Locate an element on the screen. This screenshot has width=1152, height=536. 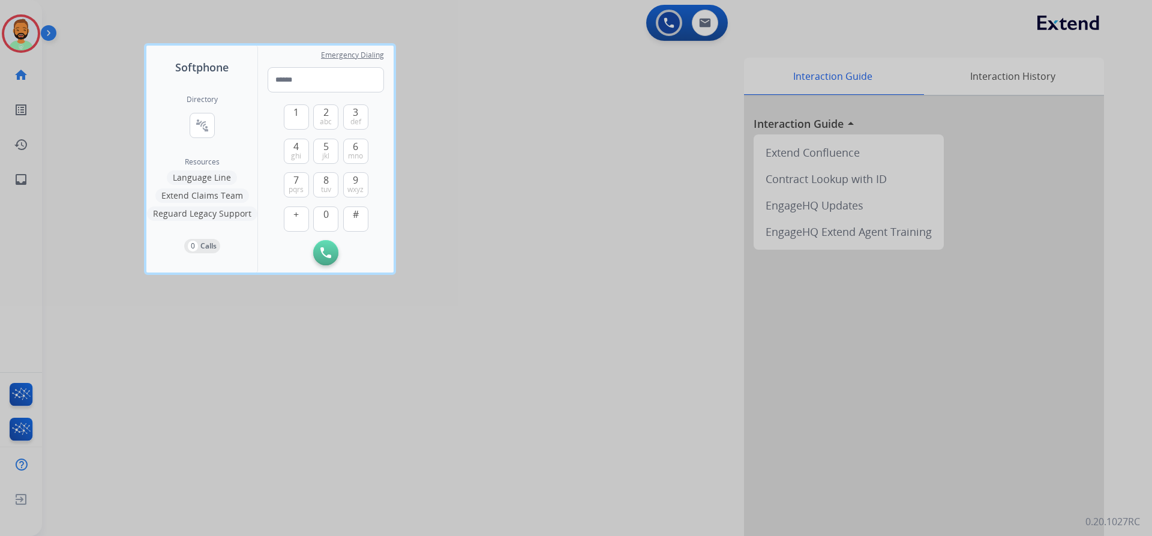
button: 9wxyz is located at coordinates (356, 185).